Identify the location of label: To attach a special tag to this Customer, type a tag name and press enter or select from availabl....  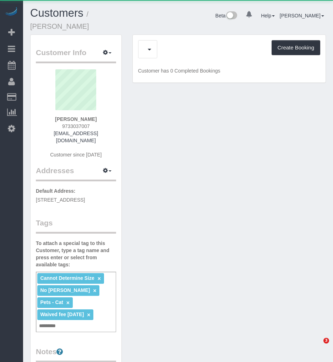
(76, 254).